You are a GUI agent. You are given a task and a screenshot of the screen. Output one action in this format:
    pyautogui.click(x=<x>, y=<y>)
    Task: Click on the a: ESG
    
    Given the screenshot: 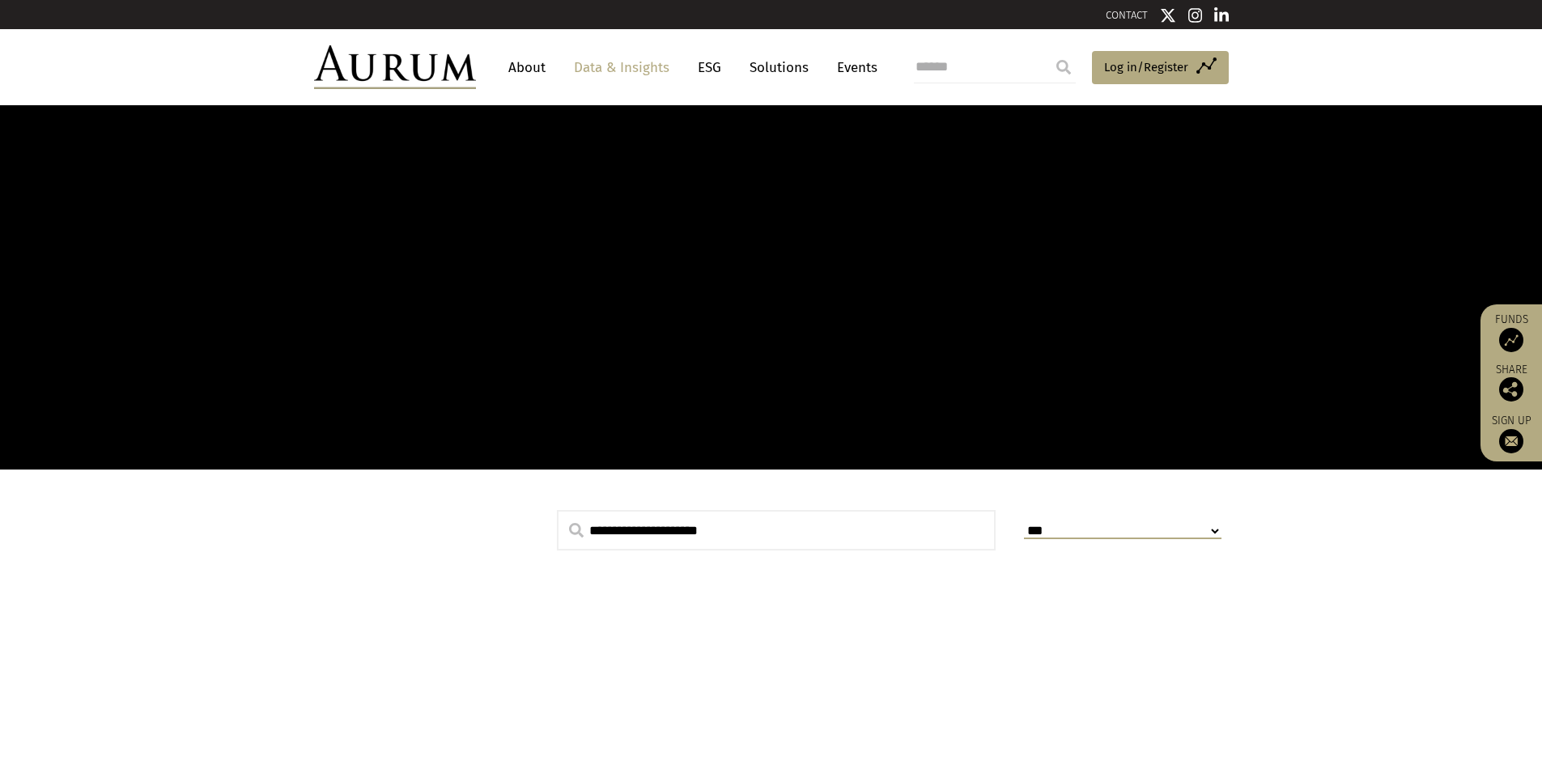 What is the action you would take?
    pyautogui.click(x=709, y=67)
    